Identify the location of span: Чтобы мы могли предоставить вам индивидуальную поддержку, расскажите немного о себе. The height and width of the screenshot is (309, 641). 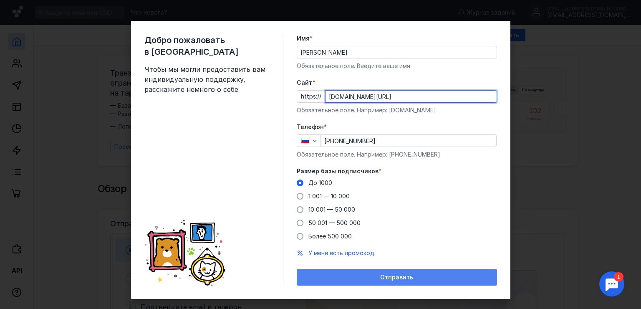
(207, 79).